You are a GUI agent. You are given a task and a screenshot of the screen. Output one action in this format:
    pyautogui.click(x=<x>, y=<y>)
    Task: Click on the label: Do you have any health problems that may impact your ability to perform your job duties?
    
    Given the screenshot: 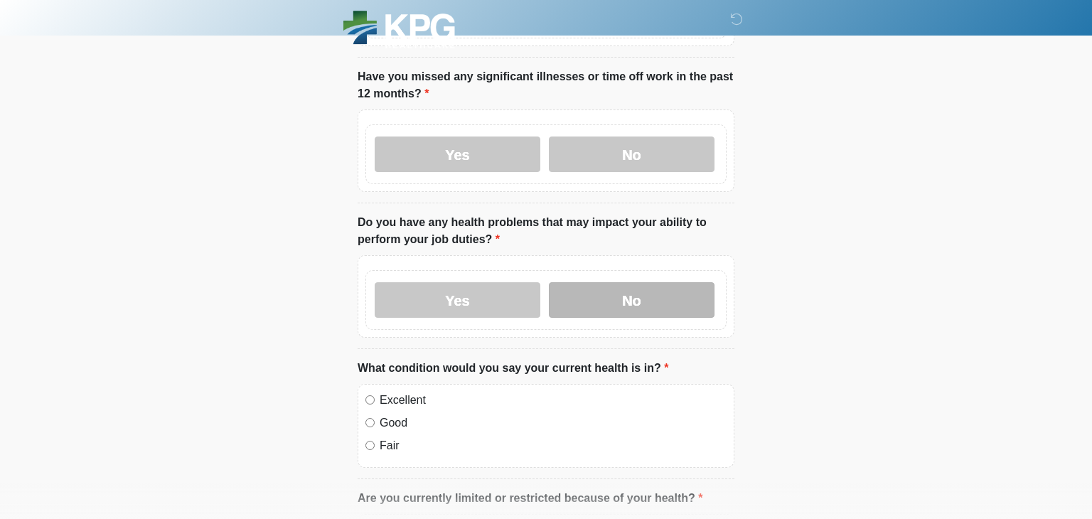 What is the action you would take?
    pyautogui.click(x=546, y=231)
    